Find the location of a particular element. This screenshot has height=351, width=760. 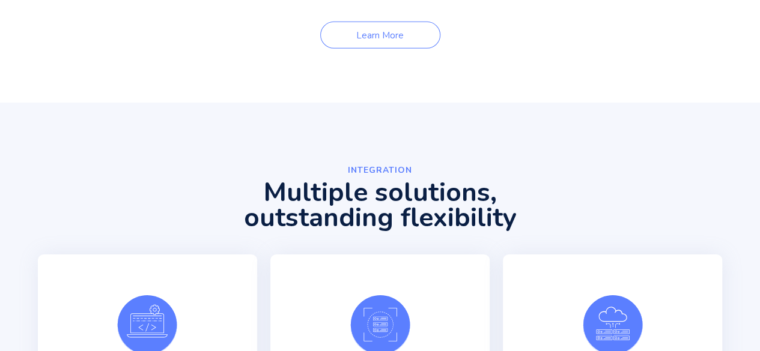

p: INTEGRAtiON is located at coordinates (380, 170).